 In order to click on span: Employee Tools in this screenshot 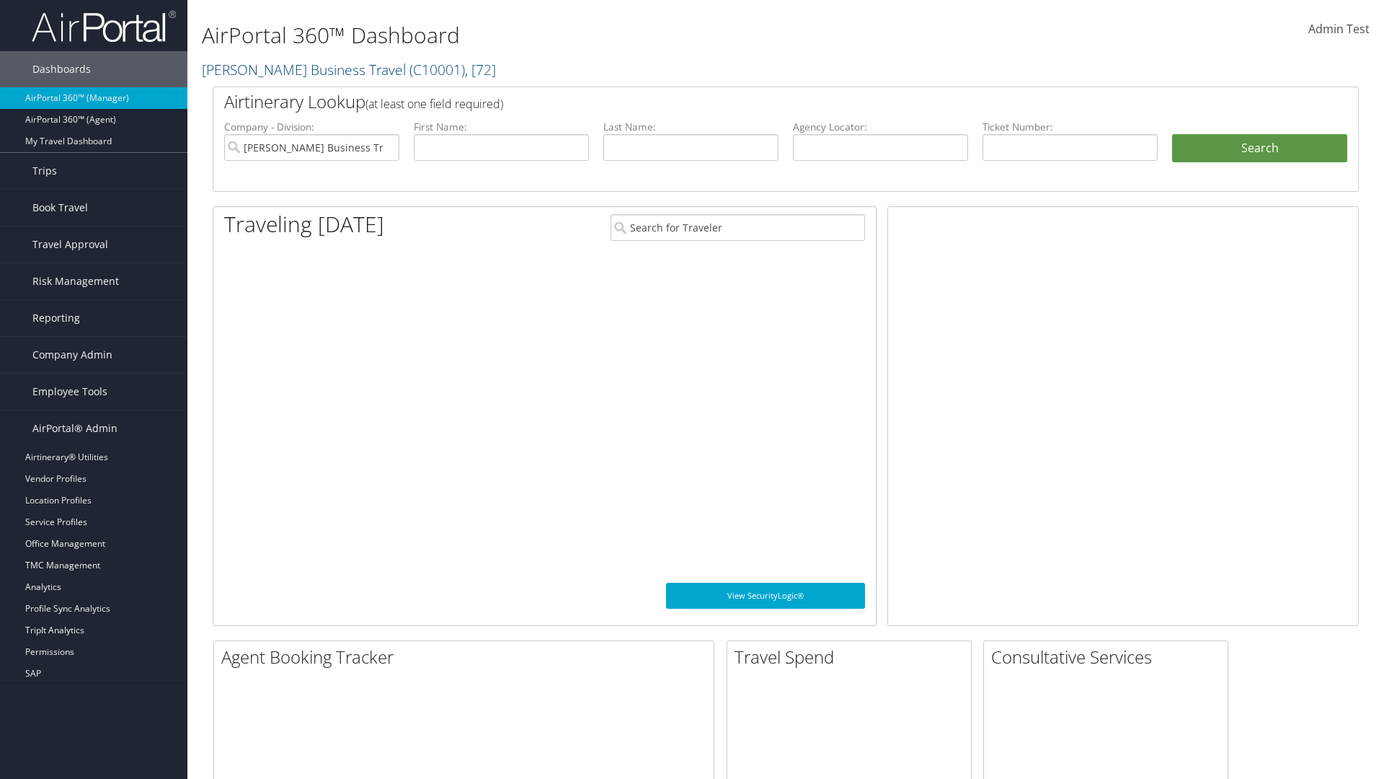, I will do `click(70, 392)`.